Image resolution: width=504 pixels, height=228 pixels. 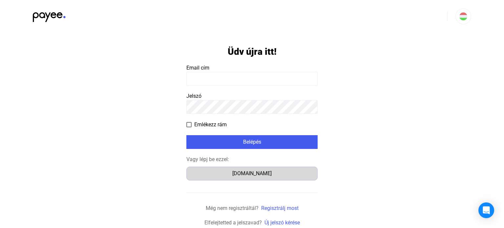 What do you see at coordinates (463, 16) in the screenshot?
I see `img: HU` at bounding box center [463, 16].